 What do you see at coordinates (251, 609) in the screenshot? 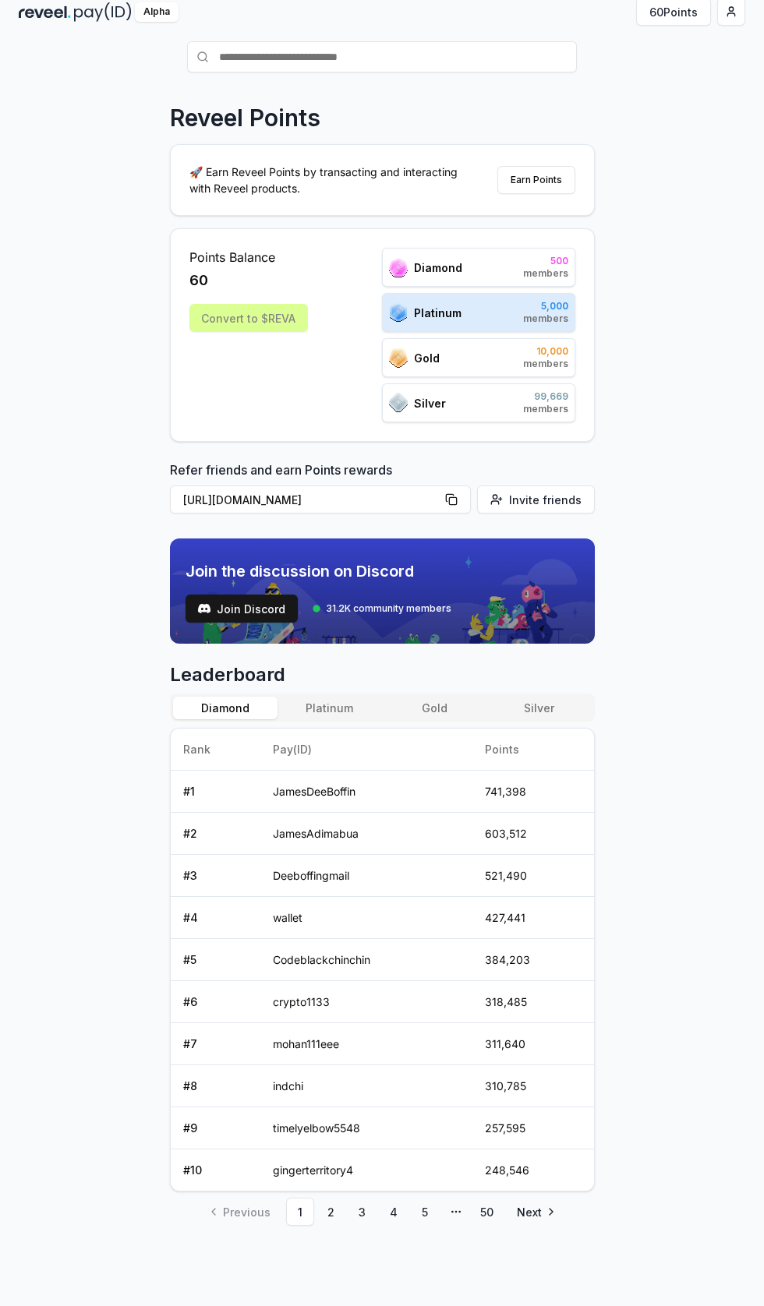
I see `span: Join Discord` at bounding box center [251, 609].